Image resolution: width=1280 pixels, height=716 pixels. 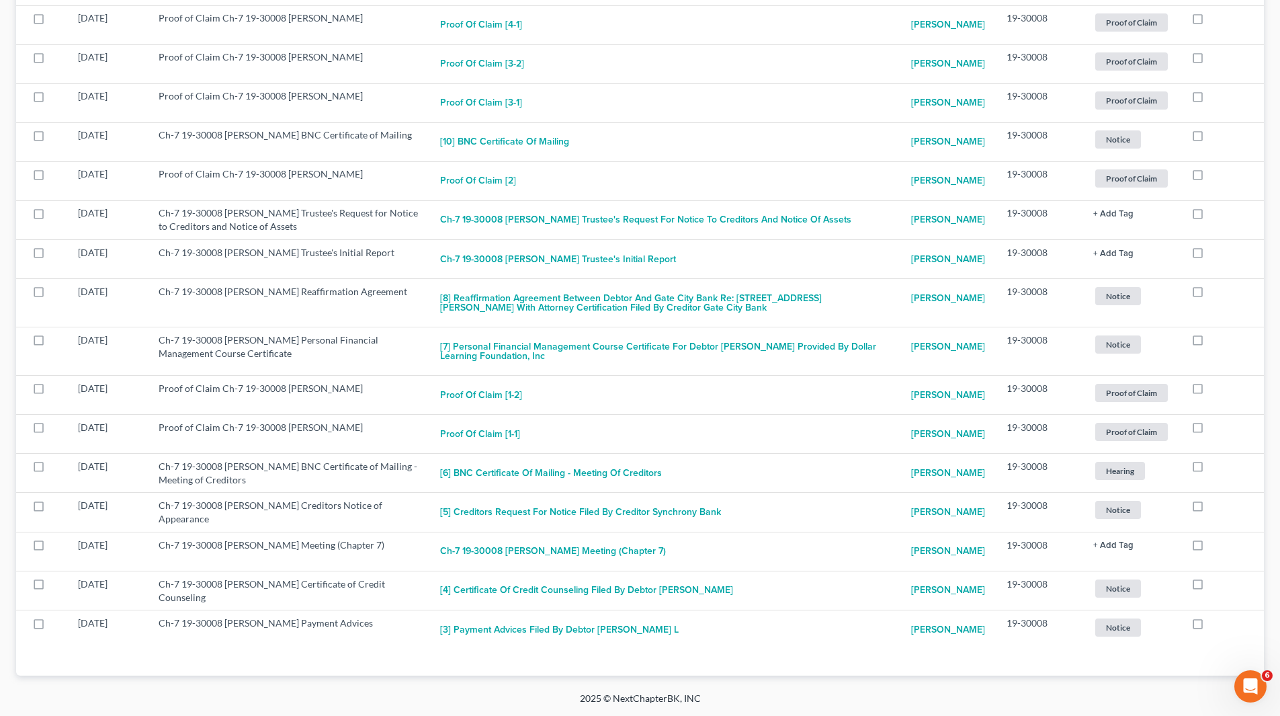 What do you see at coordinates (481, 395) in the screenshot?
I see `button: Proof of Claim [1-2]` at bounding box center [481, 395].